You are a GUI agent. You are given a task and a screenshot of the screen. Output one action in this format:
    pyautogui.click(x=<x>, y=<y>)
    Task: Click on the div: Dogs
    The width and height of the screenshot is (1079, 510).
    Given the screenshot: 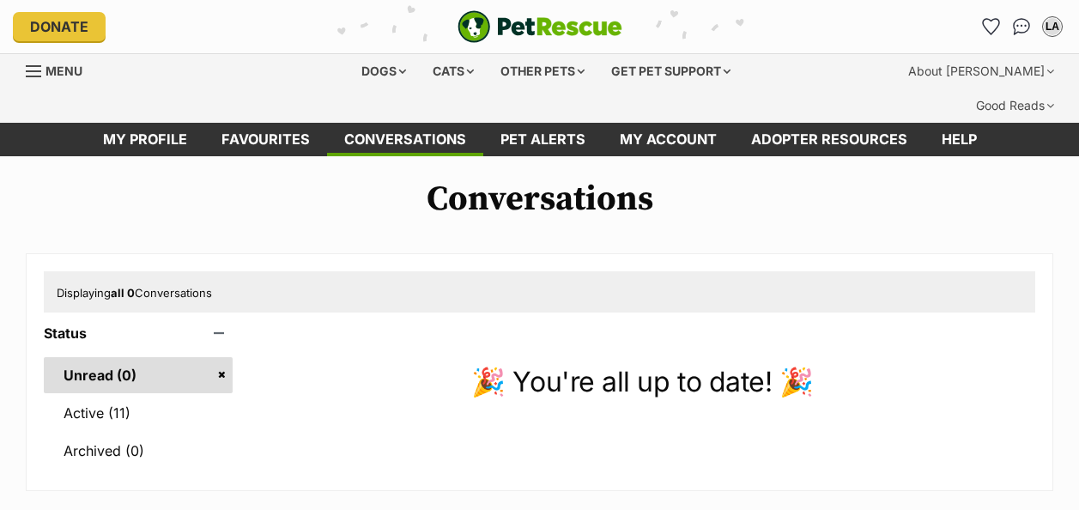 What is the action you would take?
    pyautogui.click(x=384, y=71)
    